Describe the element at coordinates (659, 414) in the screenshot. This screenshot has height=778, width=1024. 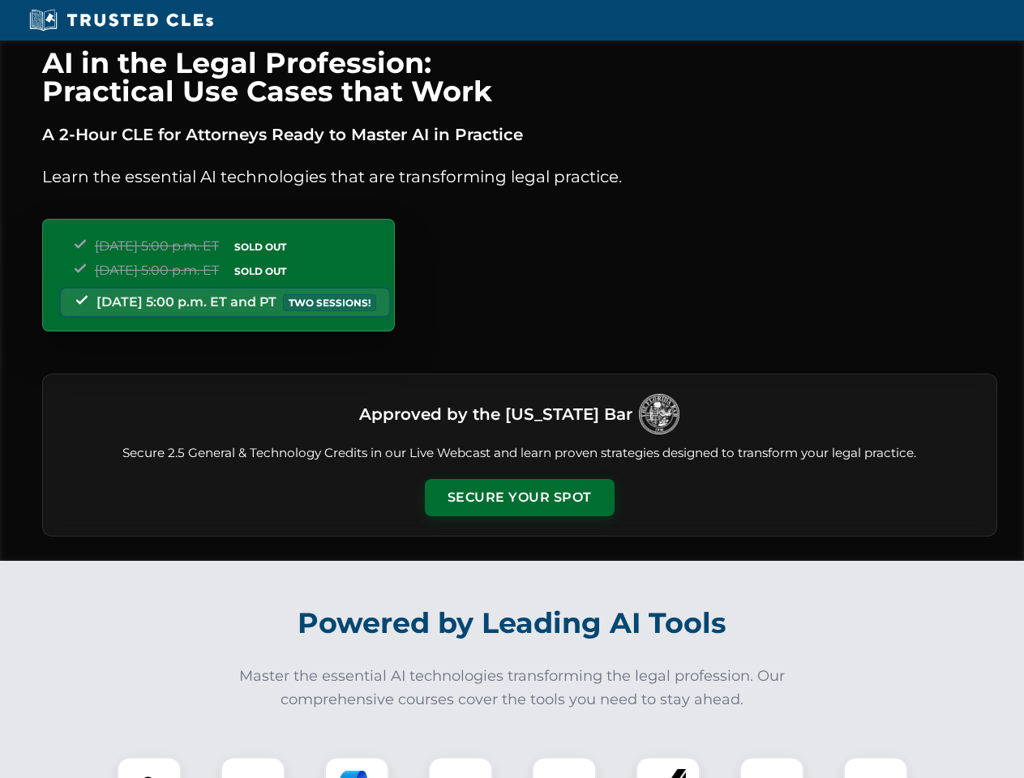
I see `img: Logo` at that location.